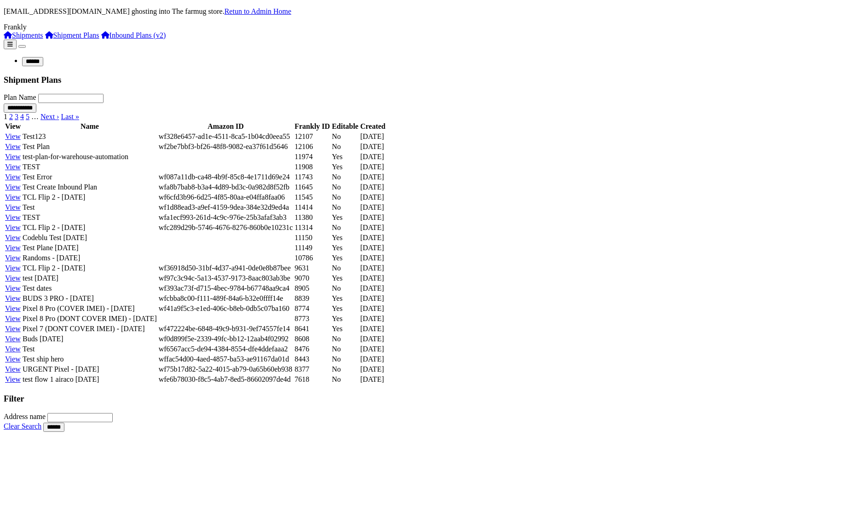 The image size is (842, 528). Describe the element at coordinates (13, 127) in the screenshot. I see `th: View` at that location.